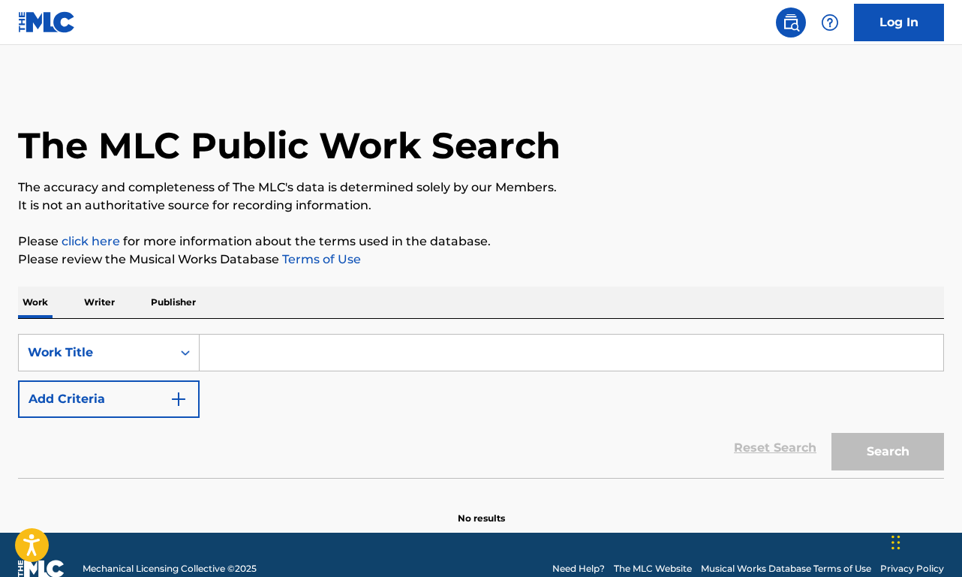 This screenshot has width=962, height=577. What do you see at coordinates (481, 406) in the screenshot?
I see `form: Search Form` at bounding box center [481, 406].